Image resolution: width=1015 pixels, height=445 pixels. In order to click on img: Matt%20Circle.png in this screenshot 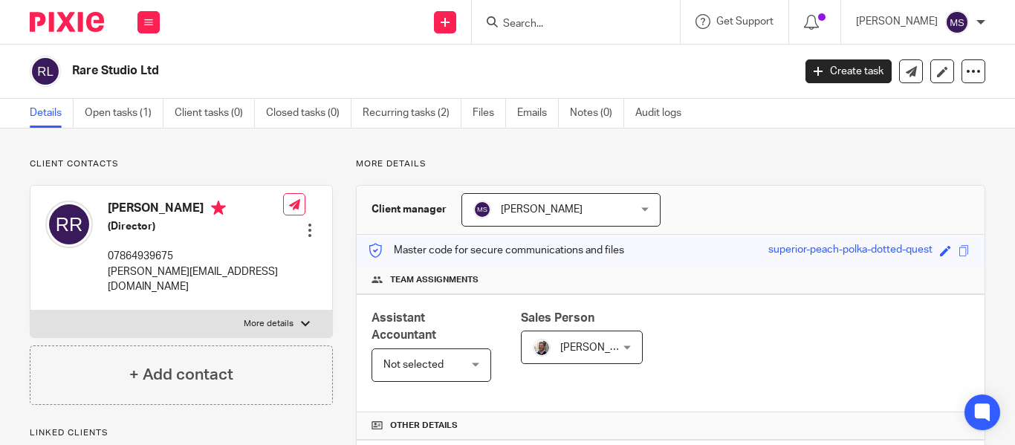, I will do `click(541, 348)`.